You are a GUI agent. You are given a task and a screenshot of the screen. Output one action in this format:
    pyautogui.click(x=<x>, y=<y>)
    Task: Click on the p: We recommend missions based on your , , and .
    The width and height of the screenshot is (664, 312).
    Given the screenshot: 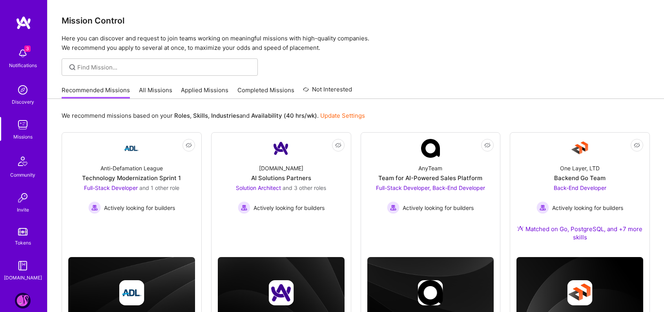 What is the action you would take?
    pyautogui.click(x=213, y=115)
    